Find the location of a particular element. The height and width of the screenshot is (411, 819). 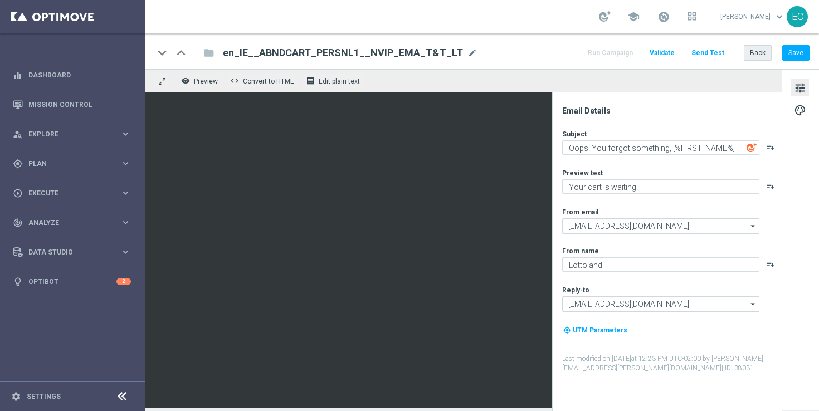

div: Data Studio keyboard_arrow_right is located at coordinates (72, 253).